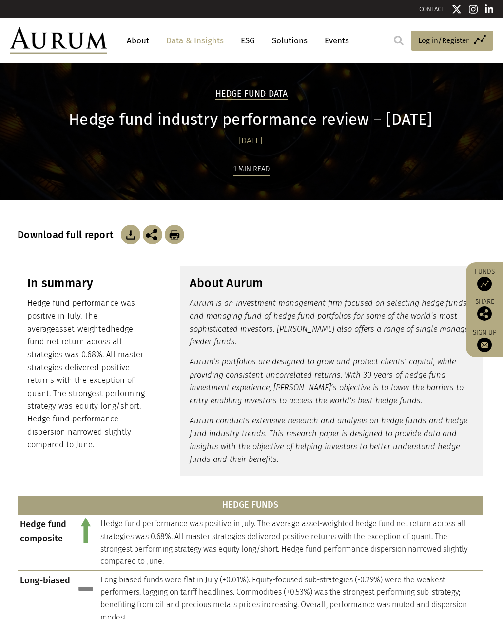 This screenshot has height=619, width=503. What do you see at coordinates (485, 284) in the screenshot?
I see `img: Access Funds` at bounding box center [485, 284].